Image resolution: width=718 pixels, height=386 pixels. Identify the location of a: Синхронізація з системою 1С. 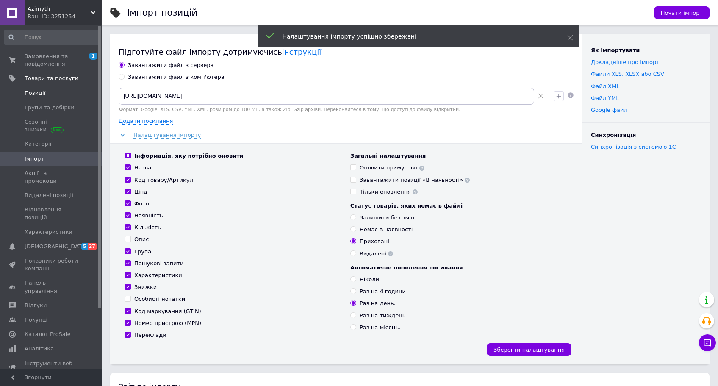
(633, 147).